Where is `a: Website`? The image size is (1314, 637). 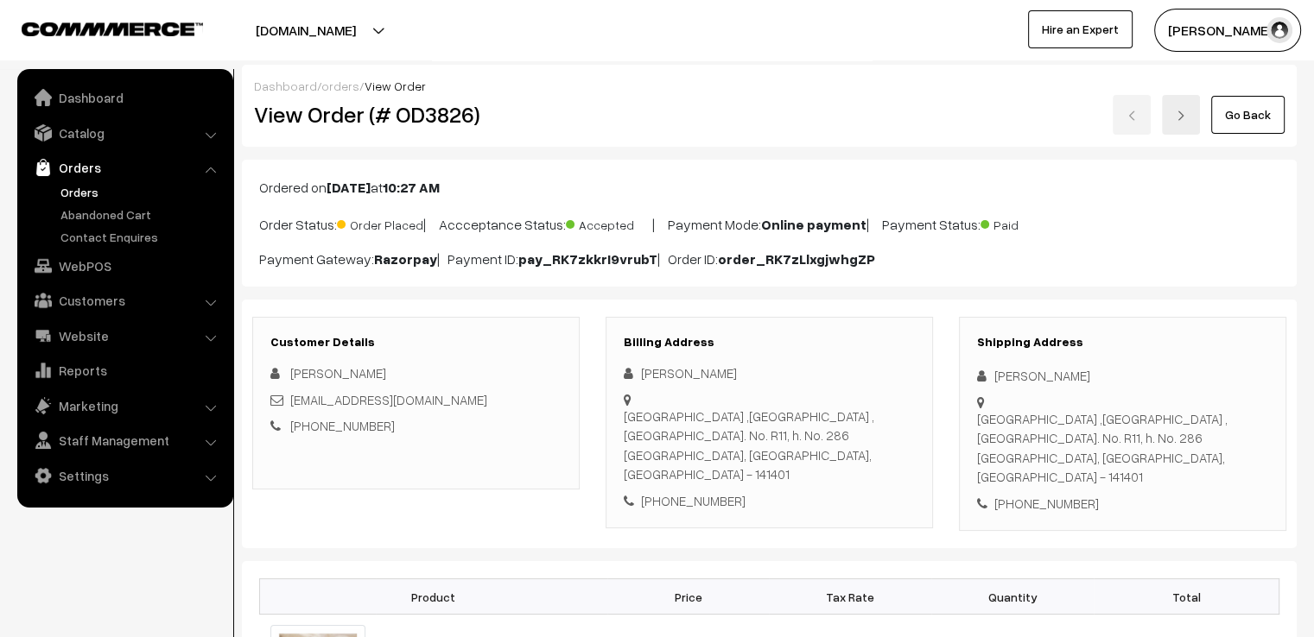 a: Website is located at coordinates (124, 336).